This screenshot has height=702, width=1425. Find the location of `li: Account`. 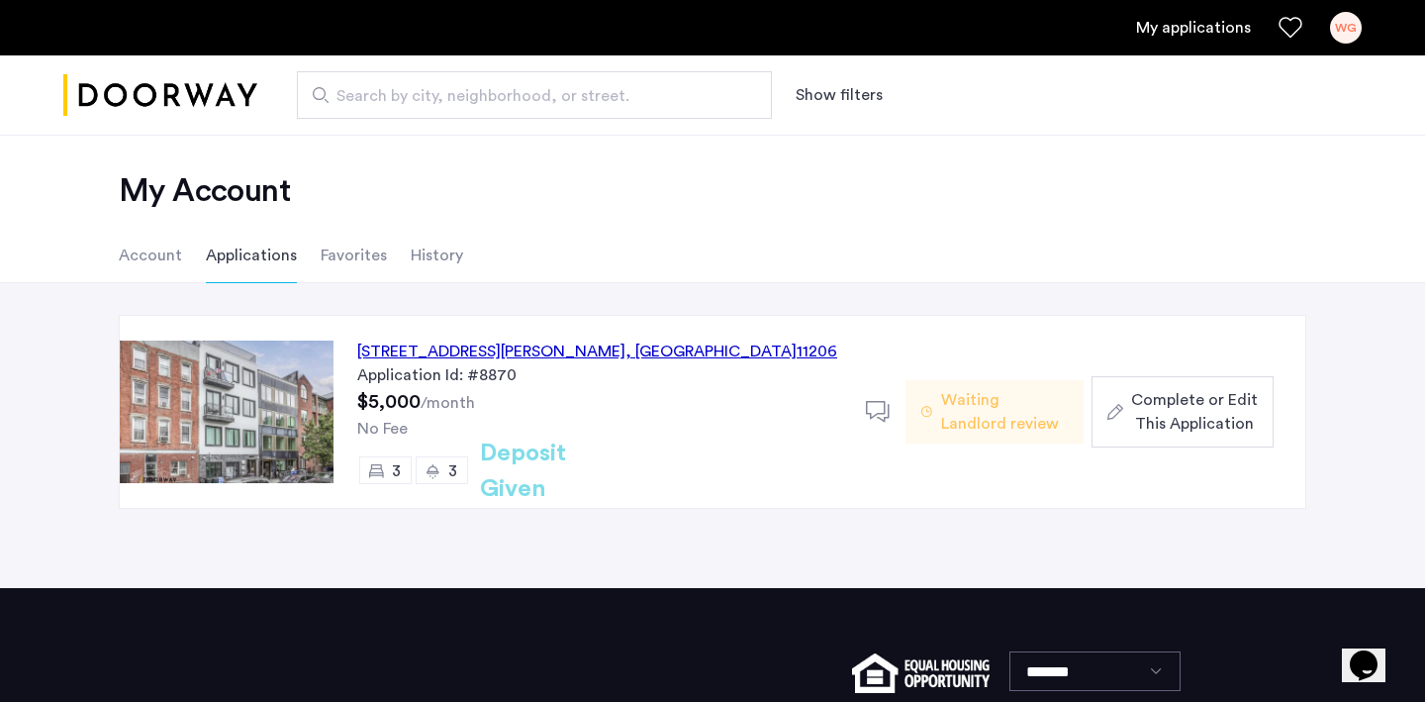

li: Account is located at coordinates (150, 255).